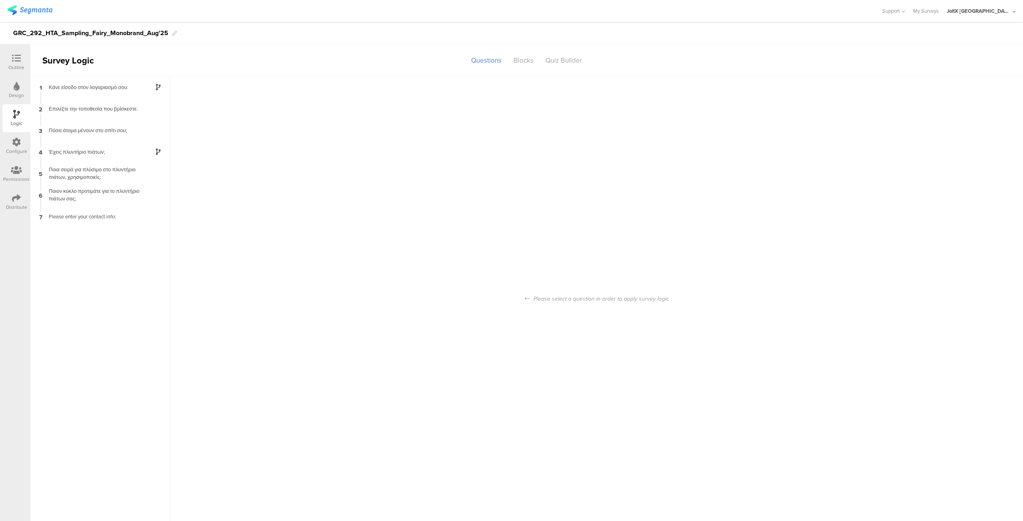 The height and width of the screenshot is (521, 1023). Describe the element at coordinates (94, 130) in the screenshot. I see `div: Πόσα άτομα μένουν στο σπίτι σου;` at that location.